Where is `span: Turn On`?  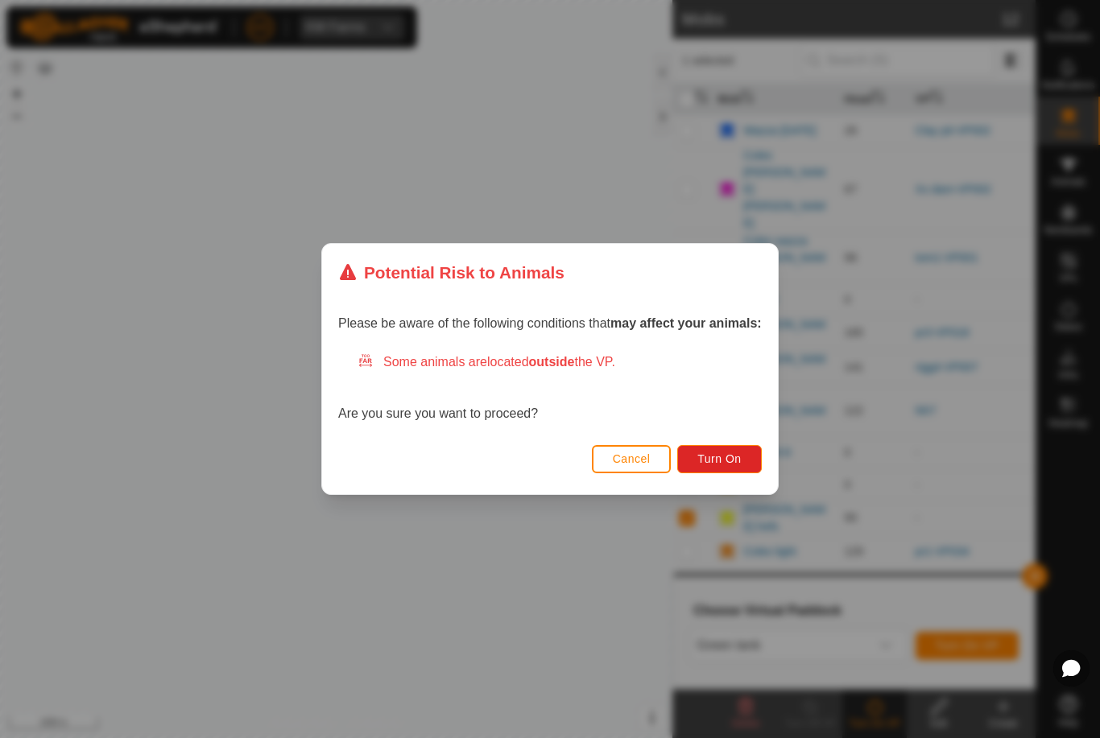 span: Turn On is located at coordinates (720, 459).